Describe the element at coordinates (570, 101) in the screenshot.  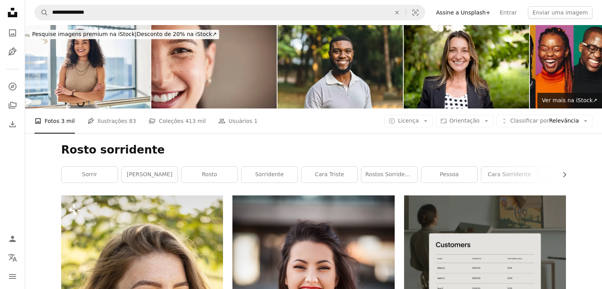
I see `a: Ver mais na iStock↗` at that location.